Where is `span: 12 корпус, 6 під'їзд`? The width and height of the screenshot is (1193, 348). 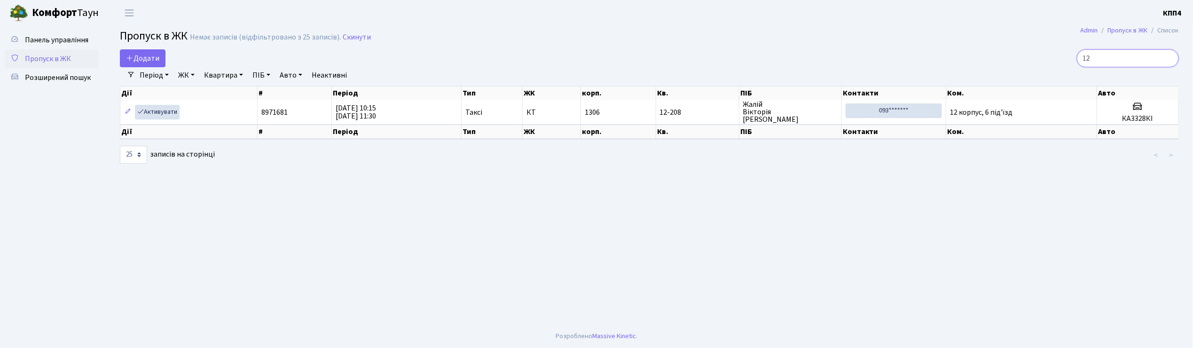
span: 12 корпус, 6 під'їзд is located at coordinates (981, 112).